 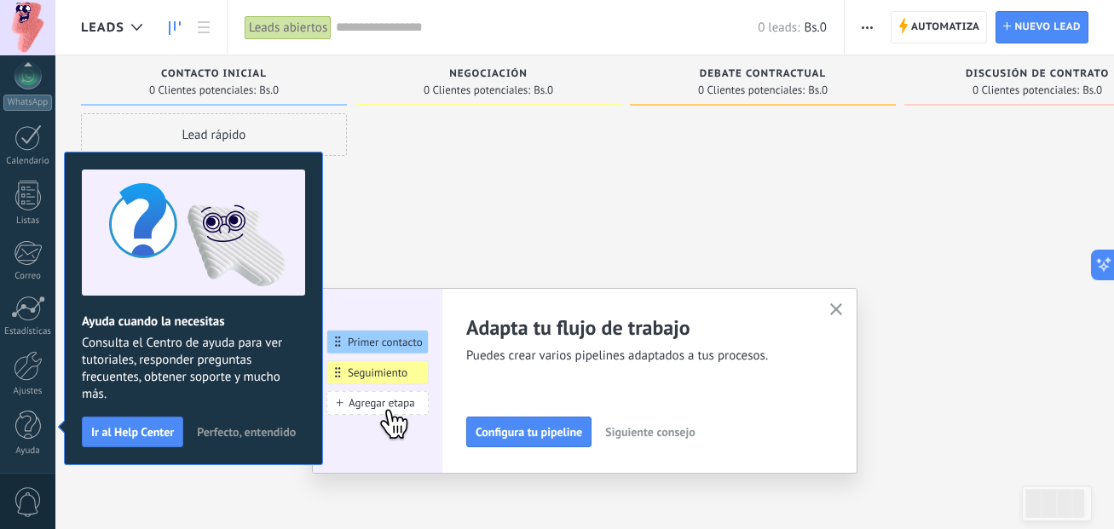 What do you see at coordinates (246, 432) in the screenshot?
I see `button: Perfecto, entendido` at bounding box center [246, 432].